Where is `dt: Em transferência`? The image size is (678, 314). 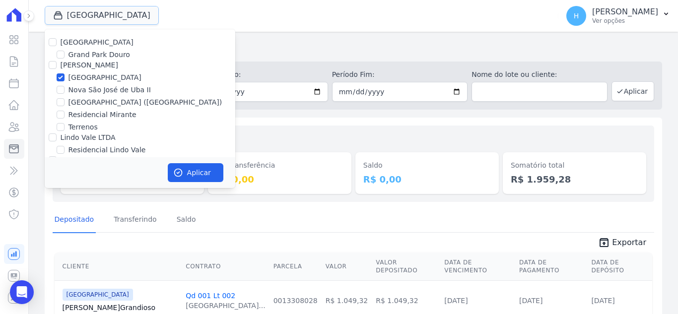 dt: Em transferência is located at coordinates (279, 165).